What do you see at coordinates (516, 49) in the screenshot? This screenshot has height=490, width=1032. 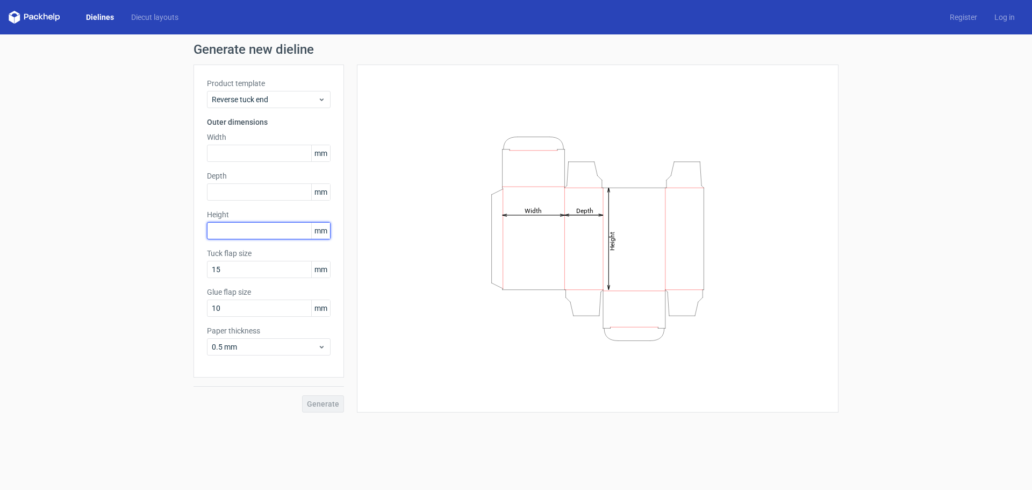 I see `h1: Generate new dieline` at bounding box center [516, 49].